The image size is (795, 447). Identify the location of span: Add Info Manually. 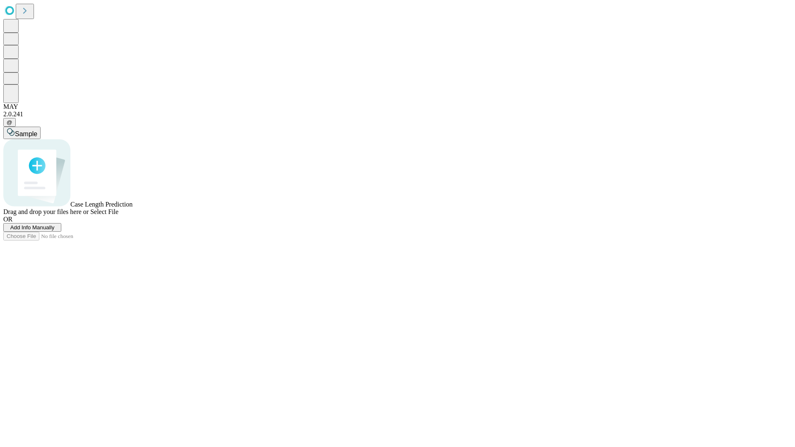
(32, 227).